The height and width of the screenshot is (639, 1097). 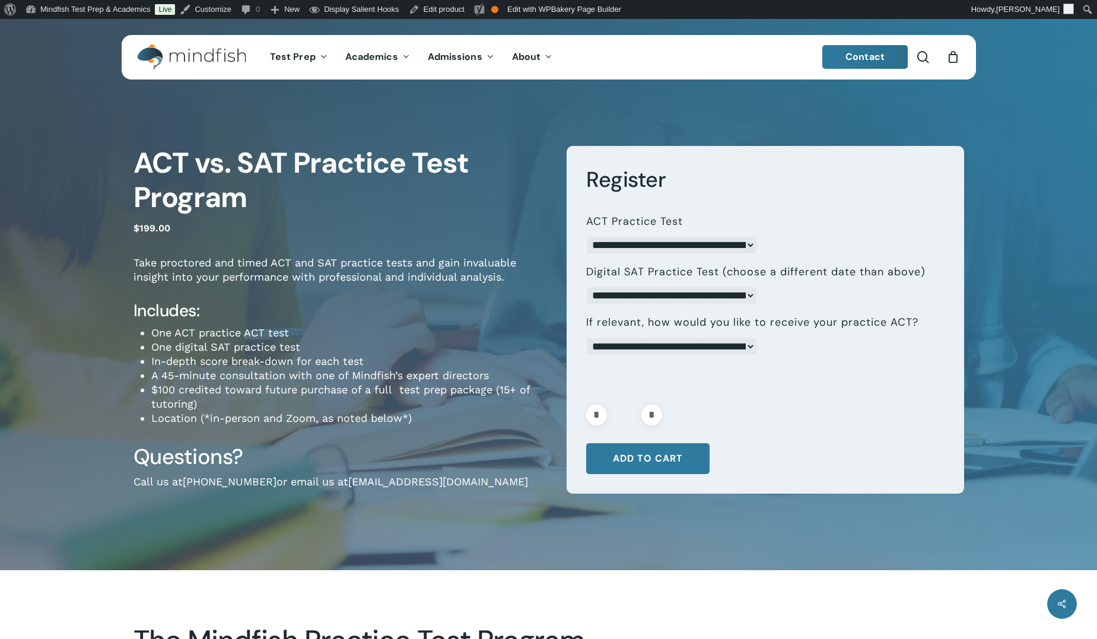 I want to click on h3: Questions?, so click(x=341, y=457).